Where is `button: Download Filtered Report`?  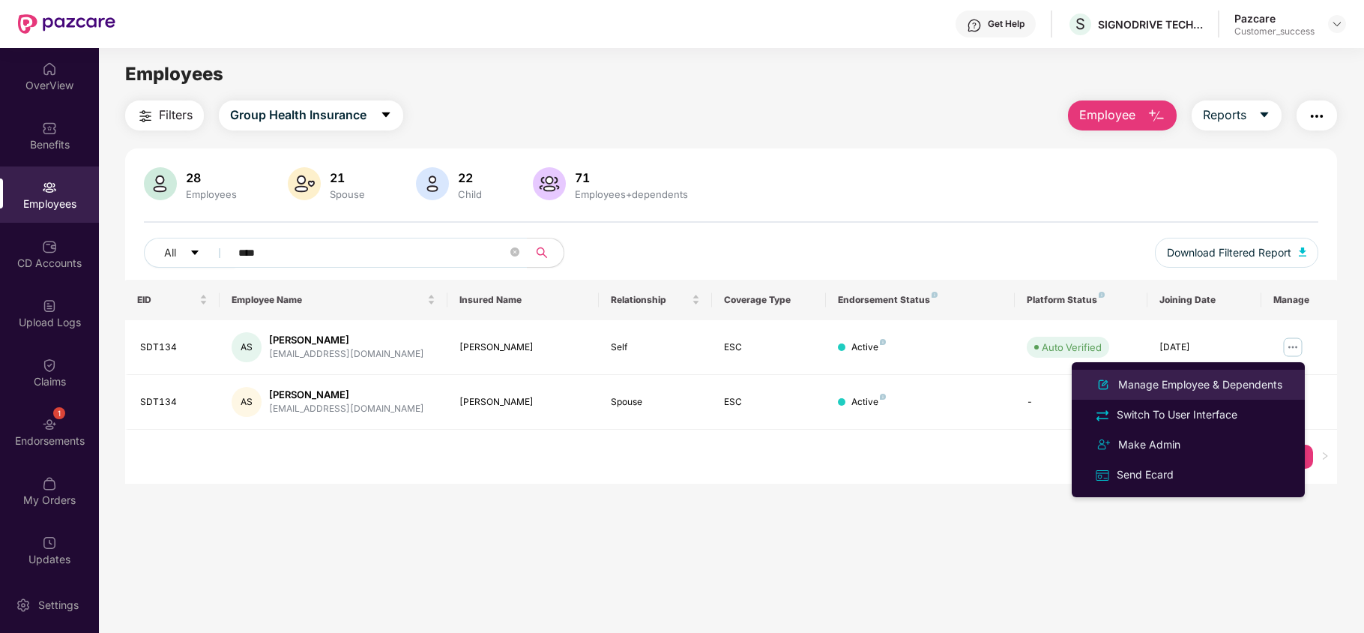
button: Download Filtered Report is located at coordinates (1237, 253).